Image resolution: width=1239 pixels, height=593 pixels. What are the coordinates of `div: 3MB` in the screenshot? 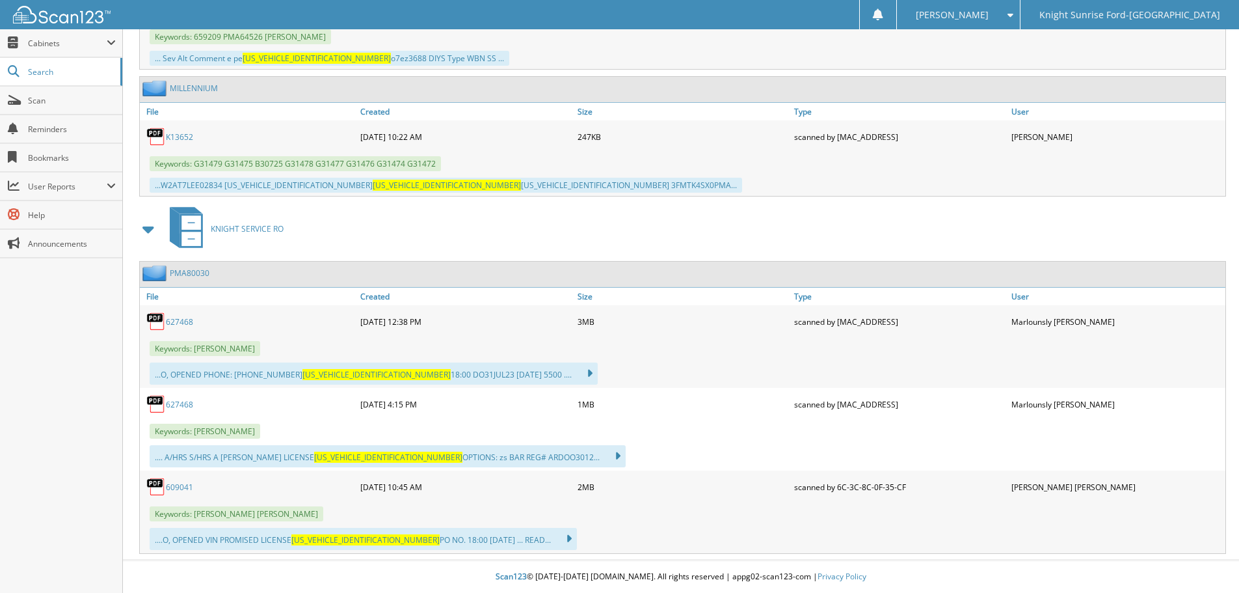 It's located at (683, 321).